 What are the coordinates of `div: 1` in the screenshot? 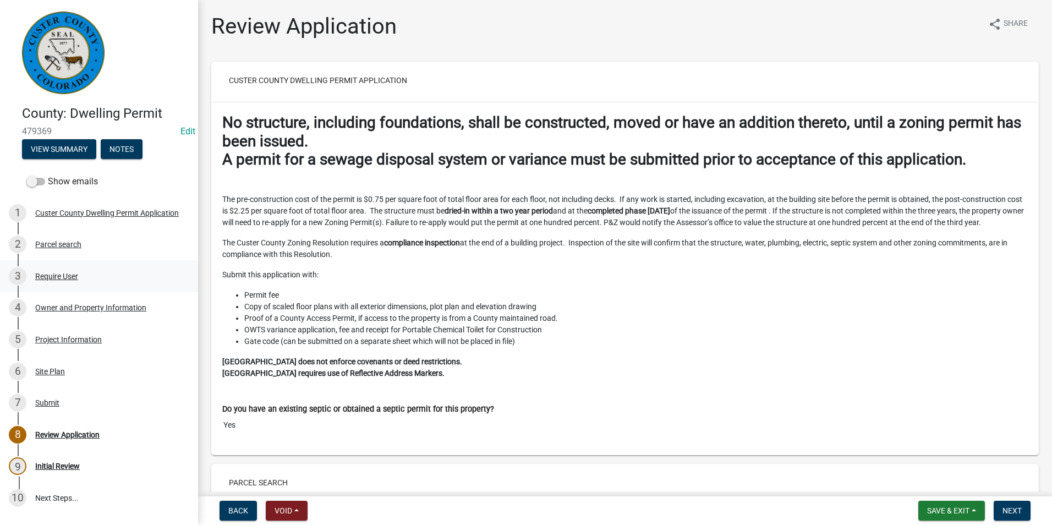 It's located at (18, 213).